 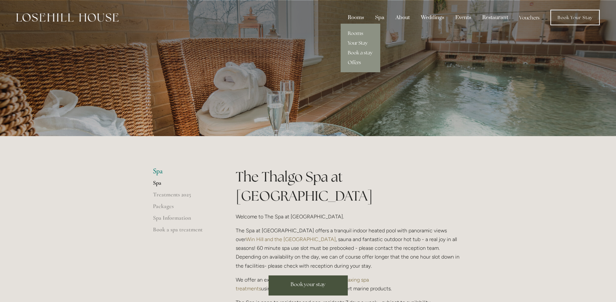 I want to click on a: Book Your Stay, so click(x=575, y=18).